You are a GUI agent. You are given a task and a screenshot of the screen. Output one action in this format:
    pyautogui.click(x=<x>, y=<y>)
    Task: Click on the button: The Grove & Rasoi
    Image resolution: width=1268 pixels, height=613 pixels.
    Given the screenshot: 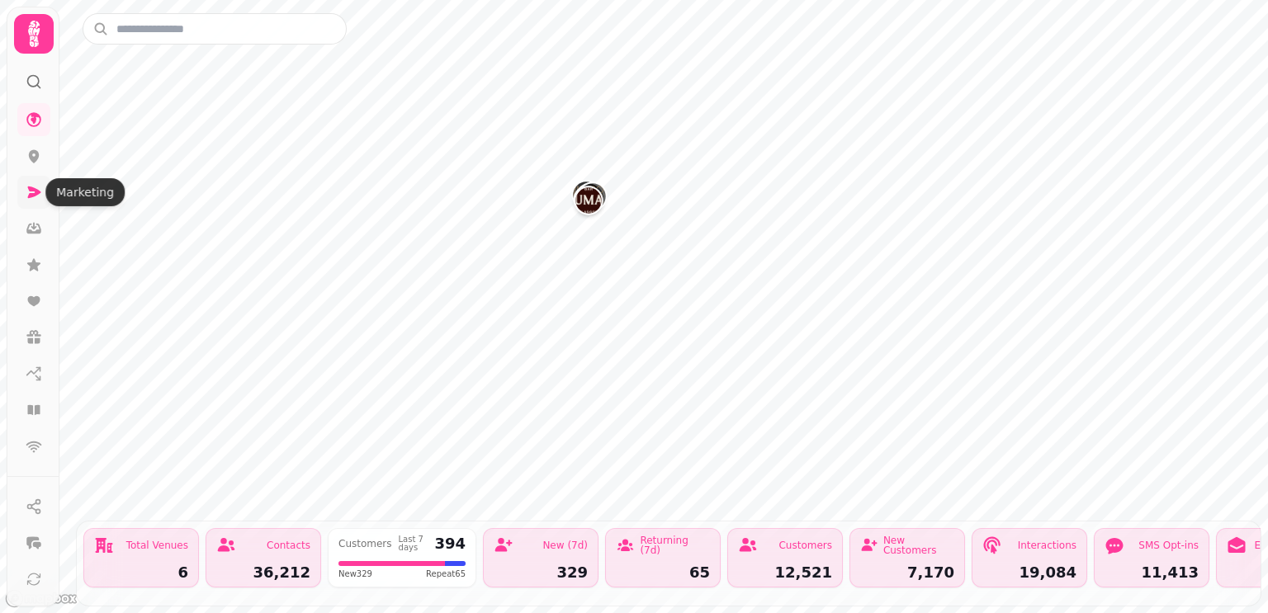 What is the action you would take?
    pyautogui.click(x=593, y=196)
    